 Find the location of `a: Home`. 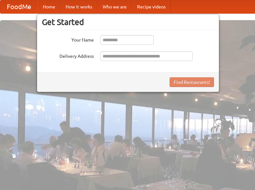

a: Home is located at coordinates (49, 7).